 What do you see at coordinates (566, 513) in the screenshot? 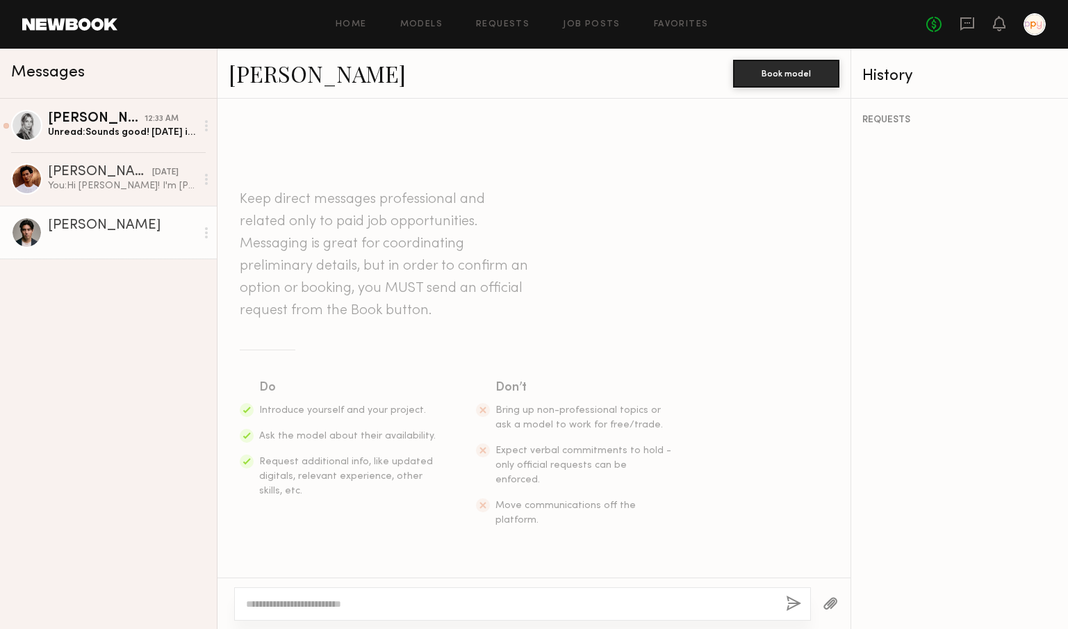
I see `span: Move communications off the platform.` at bounding box center [566, 513].